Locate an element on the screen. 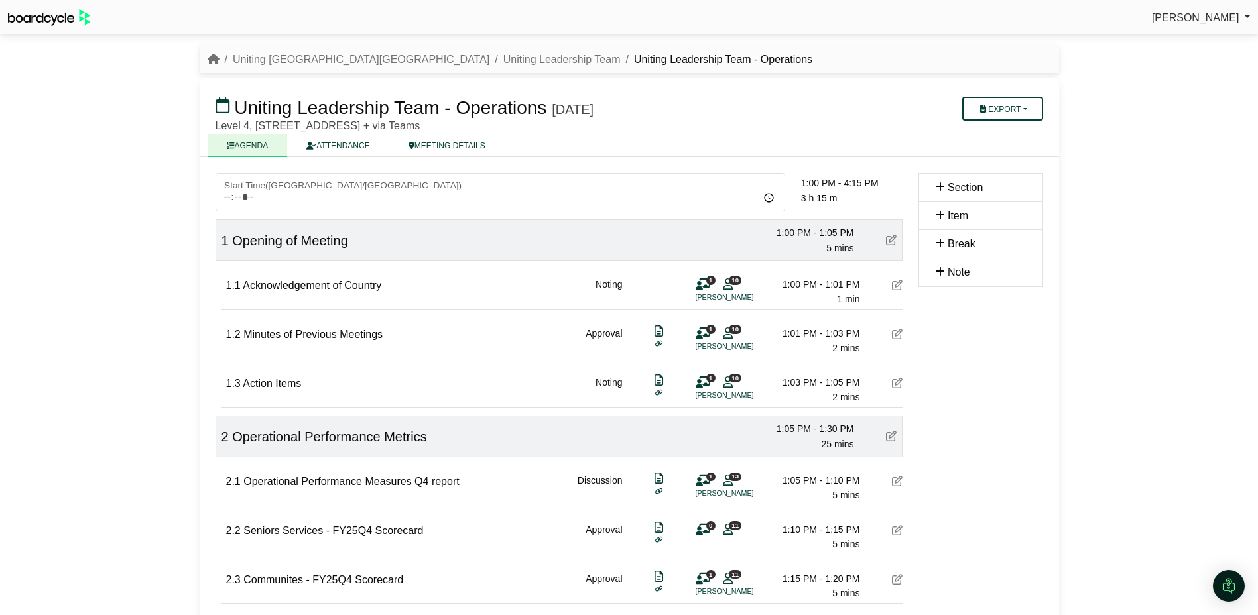 This screenshot has height=615, width=1258. div: 1:00 PM - 1:05 PM is located at coordinates (807, 233).